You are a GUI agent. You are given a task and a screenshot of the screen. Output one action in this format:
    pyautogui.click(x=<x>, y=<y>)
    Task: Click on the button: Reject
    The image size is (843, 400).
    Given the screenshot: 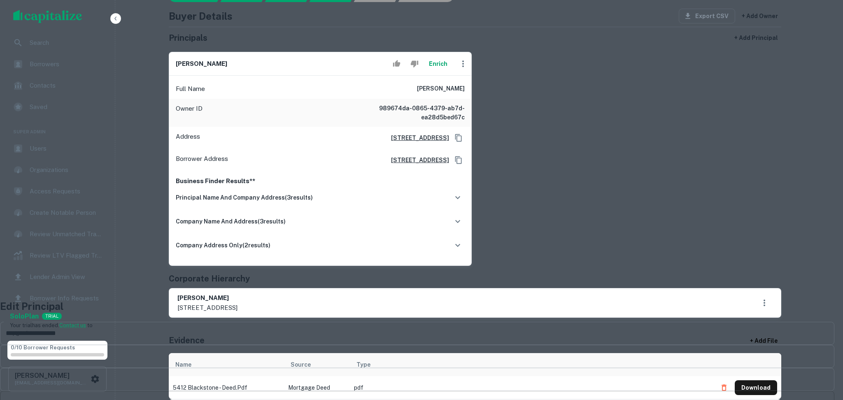 What is the action you would take?
    pyautogui.click(x=414, y=64)
    